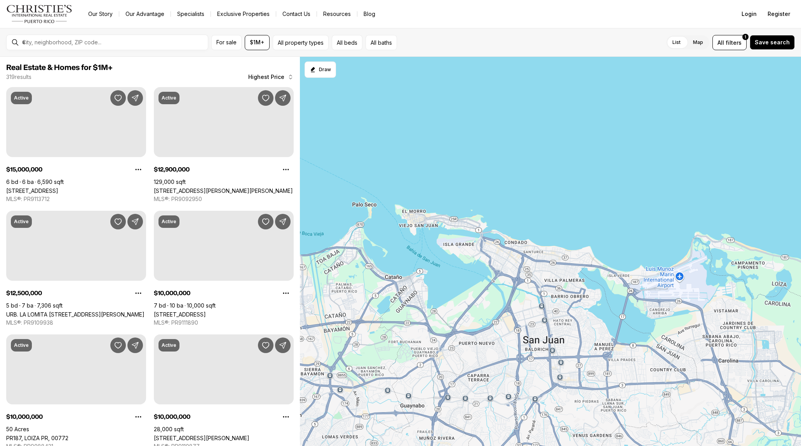  Describe the element at coordinates (191, 14) in the screenshot. I see `a: Specialists` at that location.